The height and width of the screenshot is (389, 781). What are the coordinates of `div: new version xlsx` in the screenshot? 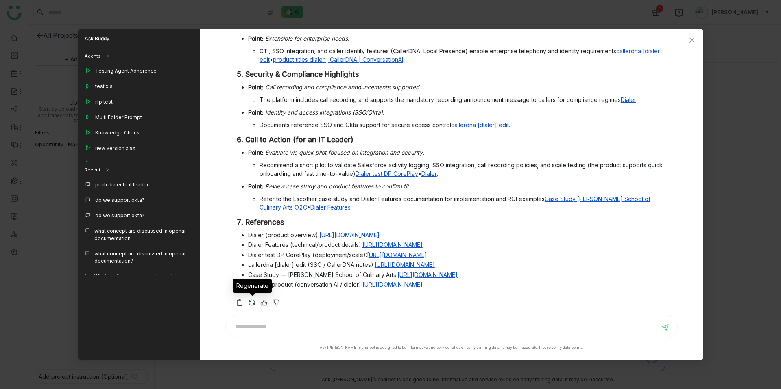 It's located at (115, 148).